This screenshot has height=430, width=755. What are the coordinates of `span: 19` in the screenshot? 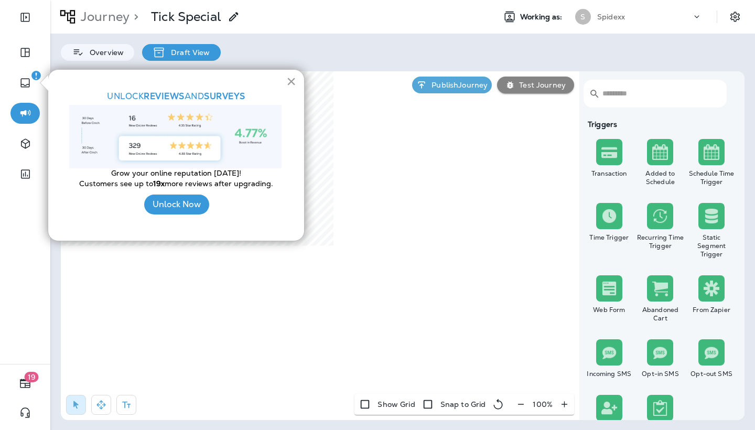 It's located at (31, 377).